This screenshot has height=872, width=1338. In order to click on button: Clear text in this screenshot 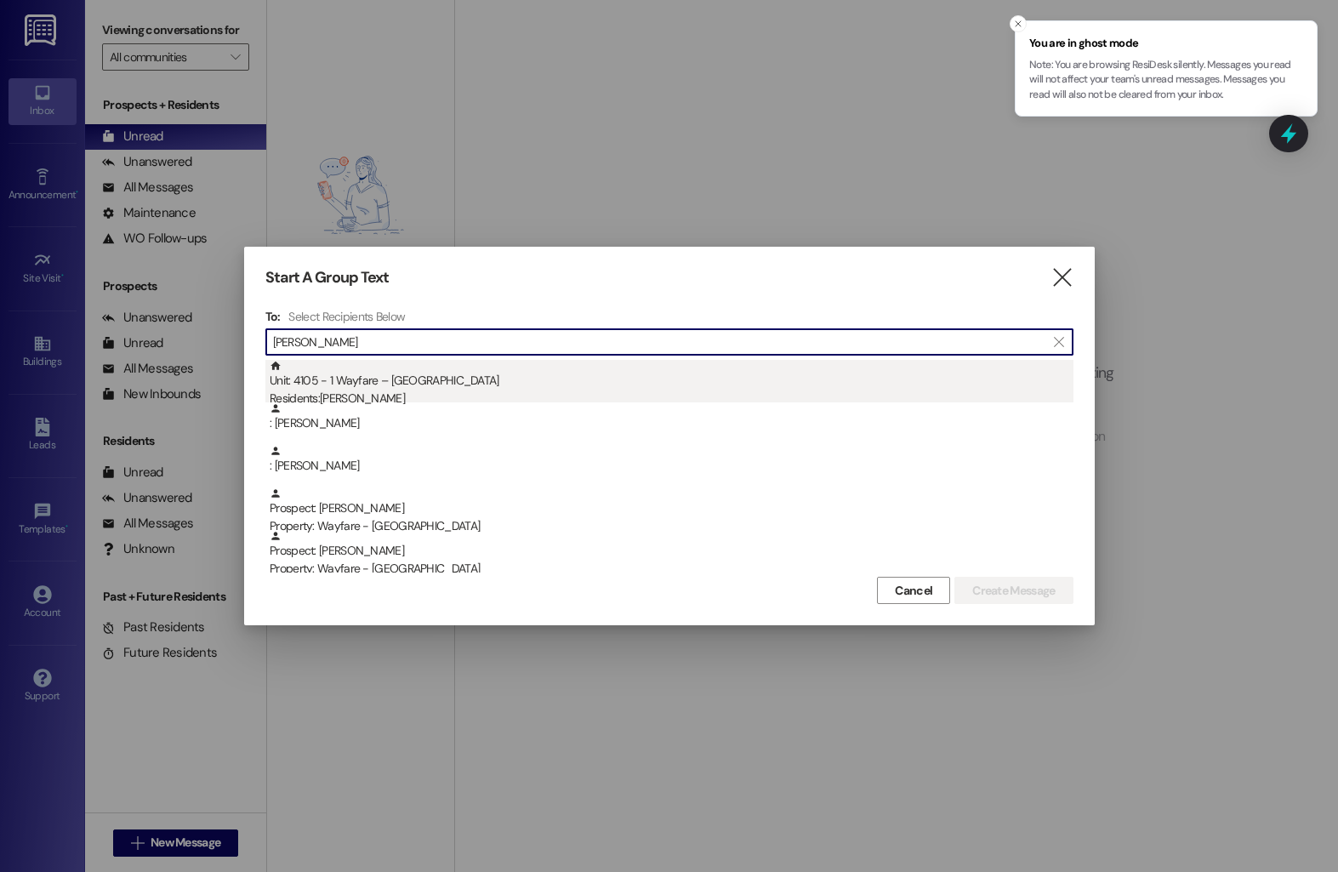, I will do `click(1059, 342)`.